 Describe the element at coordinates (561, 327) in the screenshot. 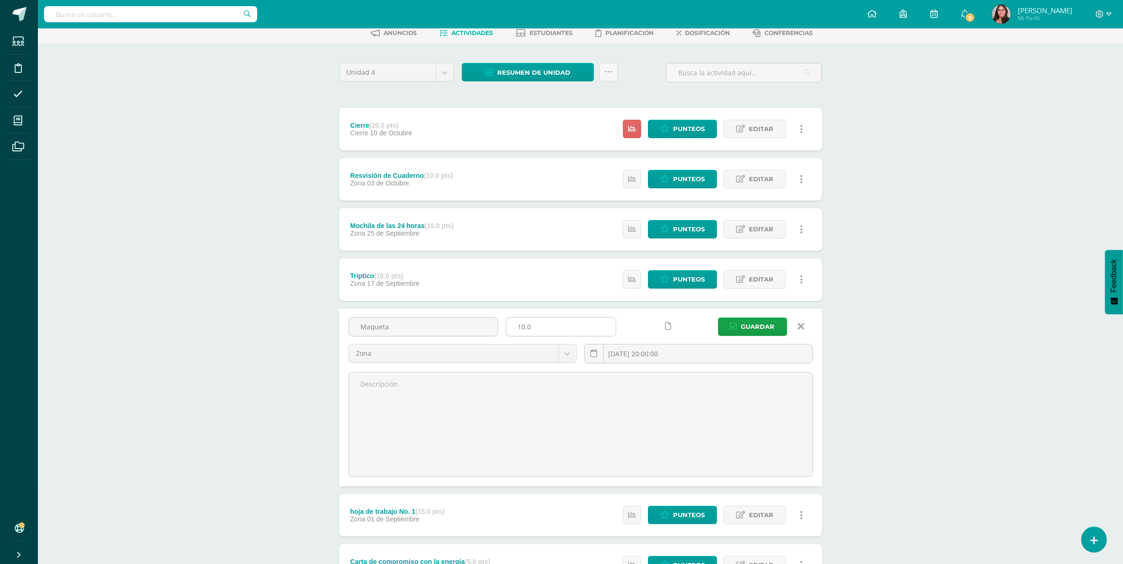

I see `input: Puntos máximos` at that location.